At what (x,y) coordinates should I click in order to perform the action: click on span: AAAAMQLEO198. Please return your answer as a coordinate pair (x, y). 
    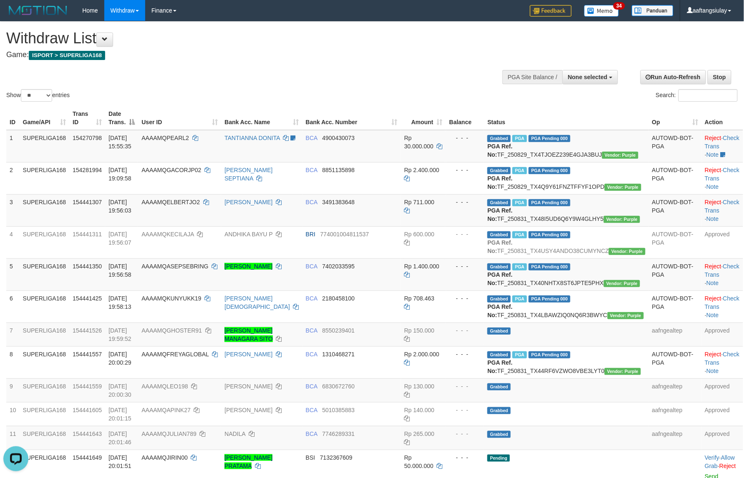
    Looking at the image, I should click on (164, 387).